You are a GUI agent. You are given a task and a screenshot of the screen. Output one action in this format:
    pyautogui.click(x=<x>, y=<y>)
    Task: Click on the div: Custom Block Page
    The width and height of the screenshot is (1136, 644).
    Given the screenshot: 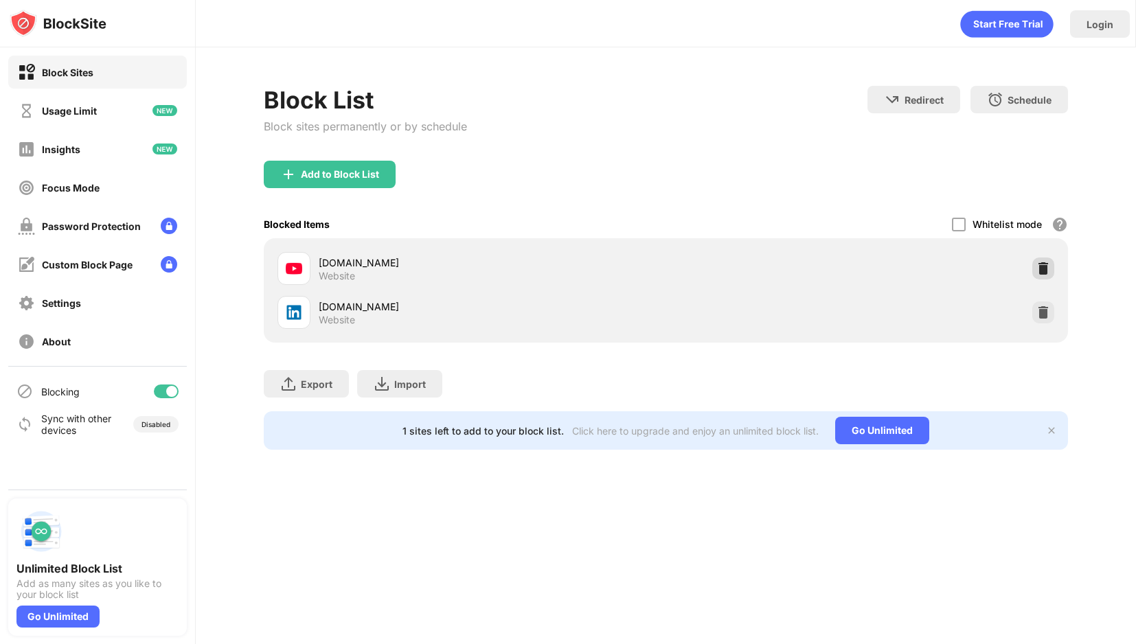 What is the action you would take?
    pyautogui.click(x=87, y=264)
    